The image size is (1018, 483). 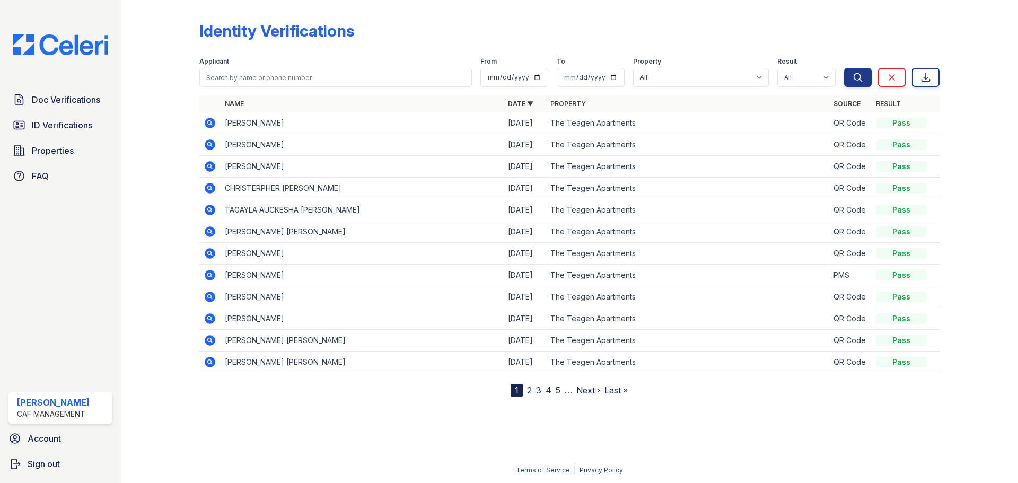 What do you see at coordinates (40, 176) in the screenshot?
I see `span: FAQ` at bounding box center [40, 176].